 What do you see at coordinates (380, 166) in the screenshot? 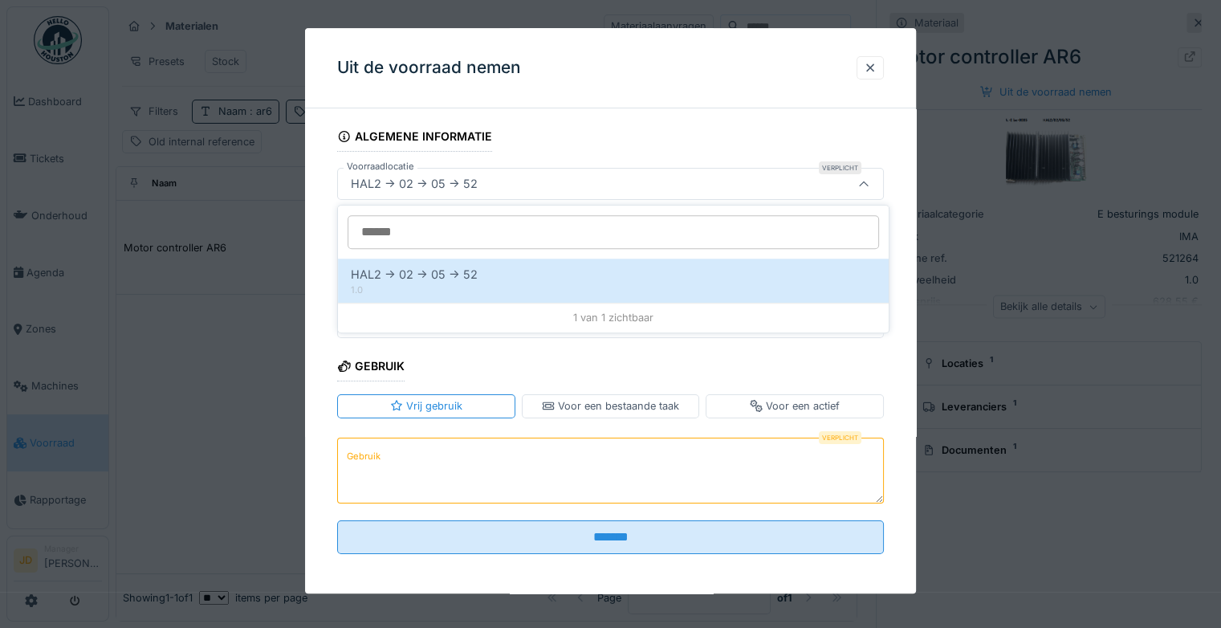
I see `label: Voorraadlocatie` at bounding box center [380, 166].